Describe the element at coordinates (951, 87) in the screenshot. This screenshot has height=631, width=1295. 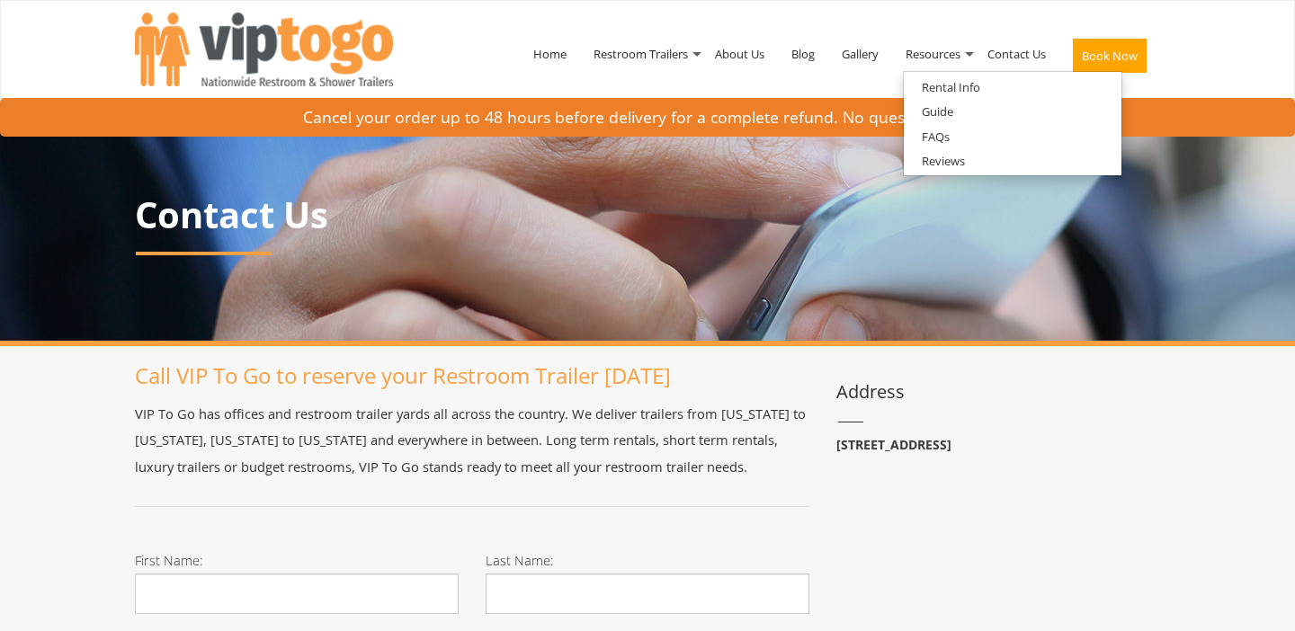
I see `a: Rental Info` at that location.